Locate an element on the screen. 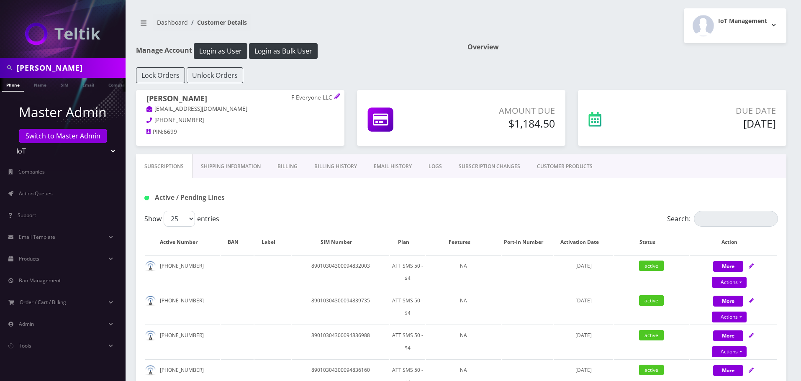  a: SUBSCRIPTION CHANGES is located at coordinates (489, 167).